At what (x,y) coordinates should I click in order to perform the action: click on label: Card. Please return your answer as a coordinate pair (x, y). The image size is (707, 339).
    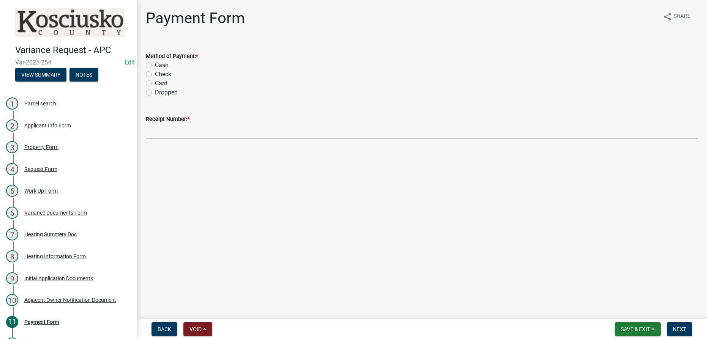
    Looking at the image, I should click on (161, 83).